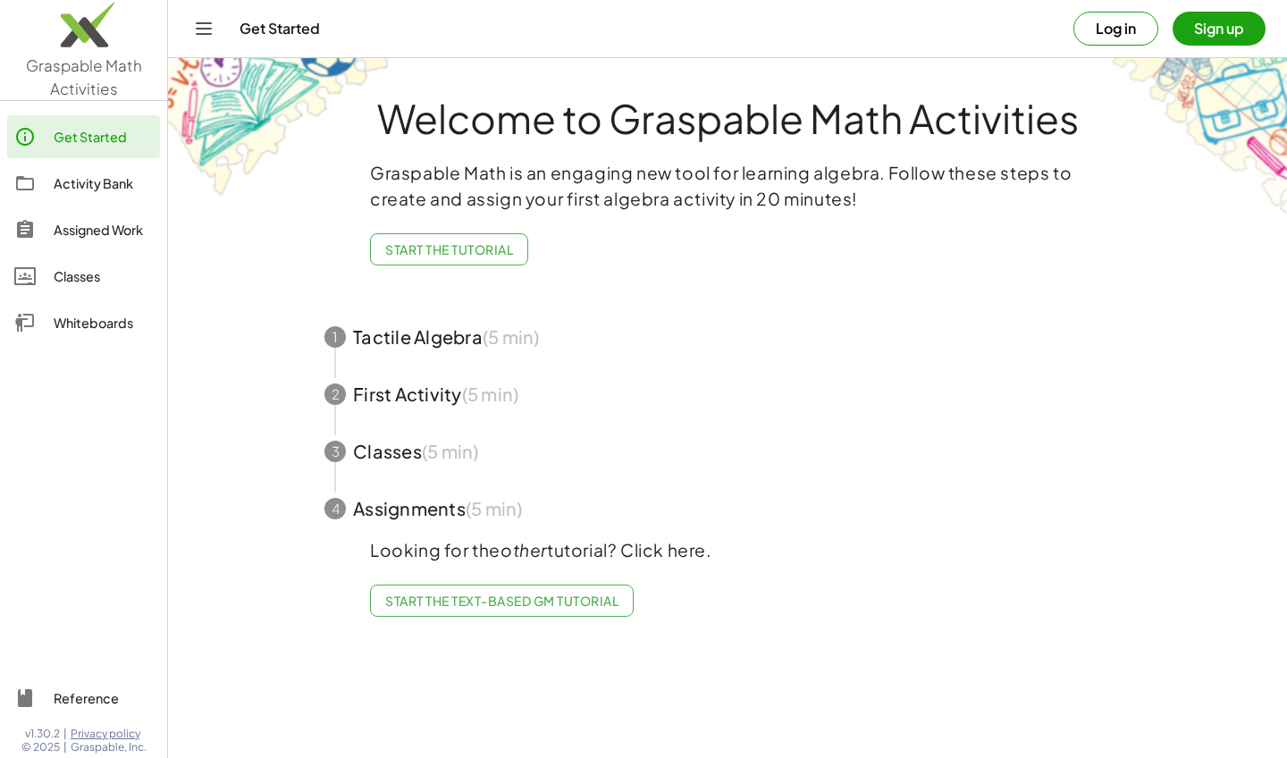 The width and height of the screenshot is (1287, 758). Describe the element at coordinates (42, 734) in the screenshot. I see `span: v1.30.2` at that location.